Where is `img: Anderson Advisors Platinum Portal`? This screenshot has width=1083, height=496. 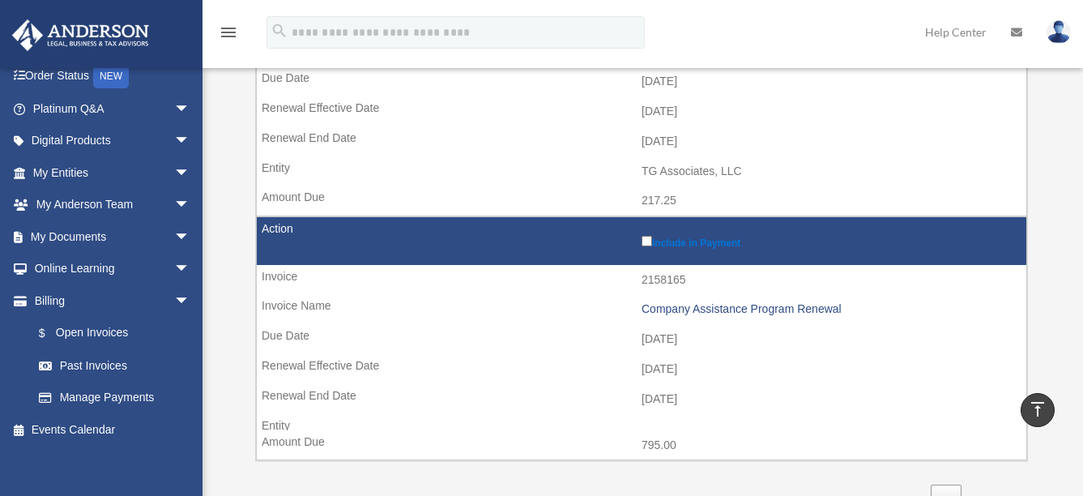 img: Anderson Advisors Platinum Portal is located at coordinates (80, 35).